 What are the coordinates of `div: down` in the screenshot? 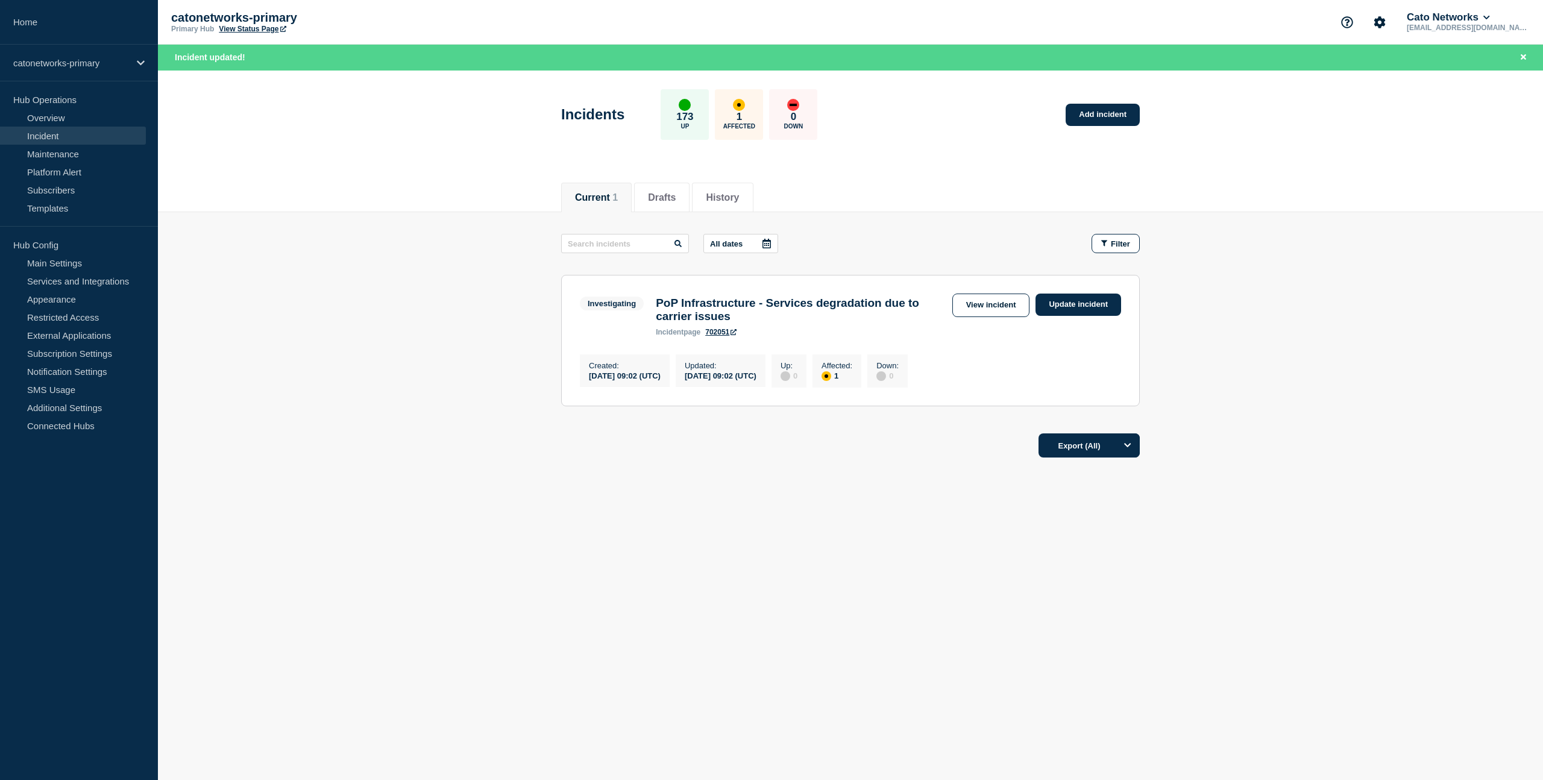 It's located at (793, 105).